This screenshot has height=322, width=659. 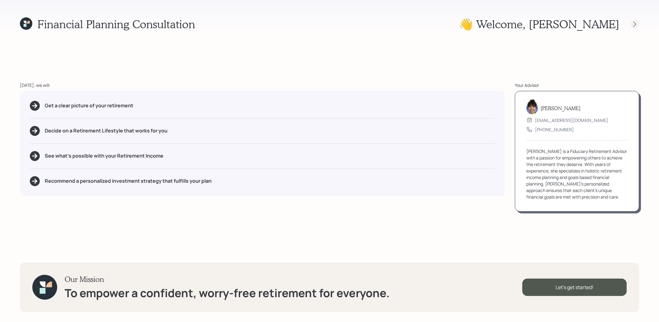 What do you see at coordinates (106, 131) in the screenshot?
I see `h5: Decide on a Retirement Lifestyle that works for you` at bounding box center [106, 131].